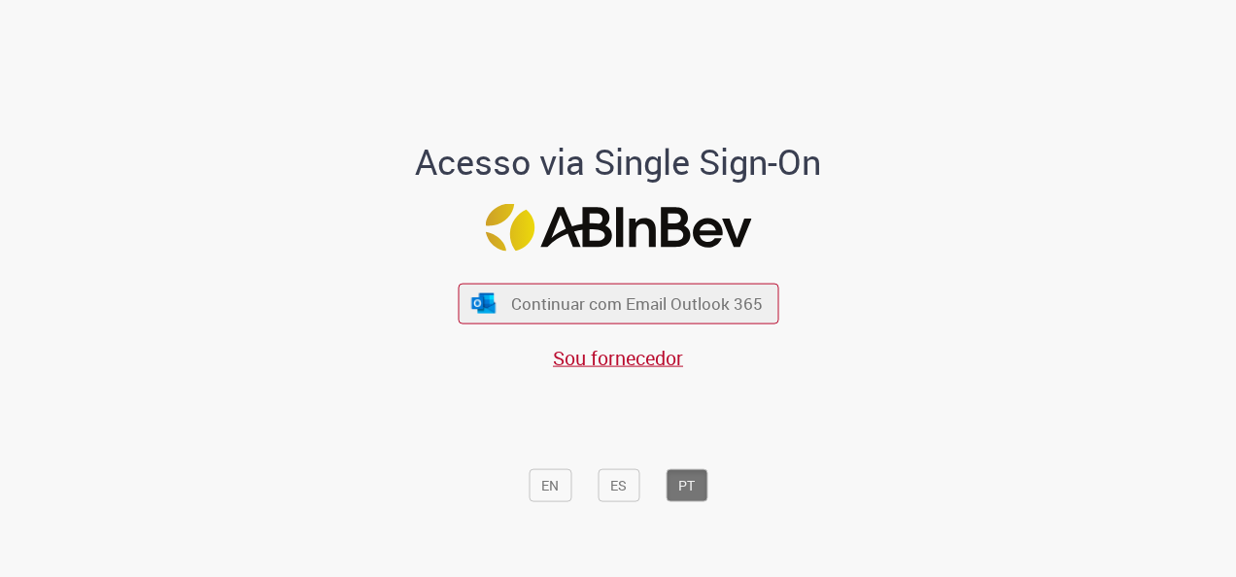 The image size is (1236, 577). What do you see at coordinates (636, 303) in the screenshot?
I see `span: Continuar com Email Outlook 365` at bounding box center [636, 303].